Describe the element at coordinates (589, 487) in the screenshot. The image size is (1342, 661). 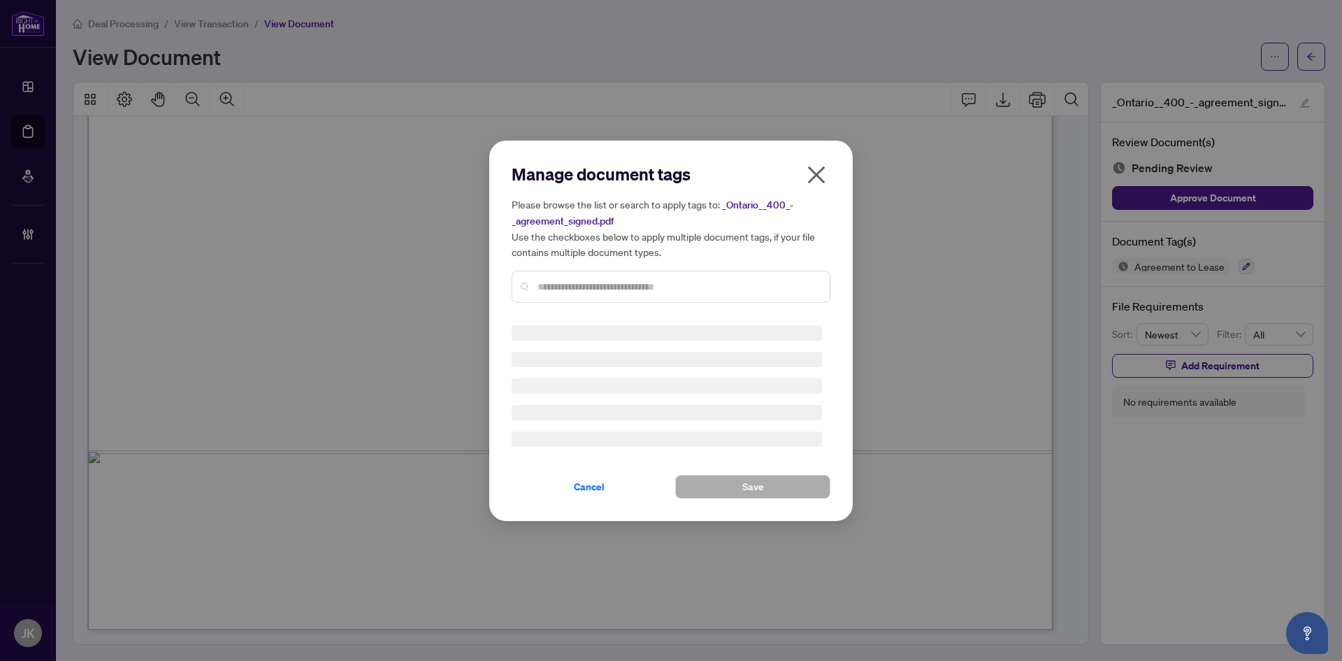
I see `span: Cancel` at that location.